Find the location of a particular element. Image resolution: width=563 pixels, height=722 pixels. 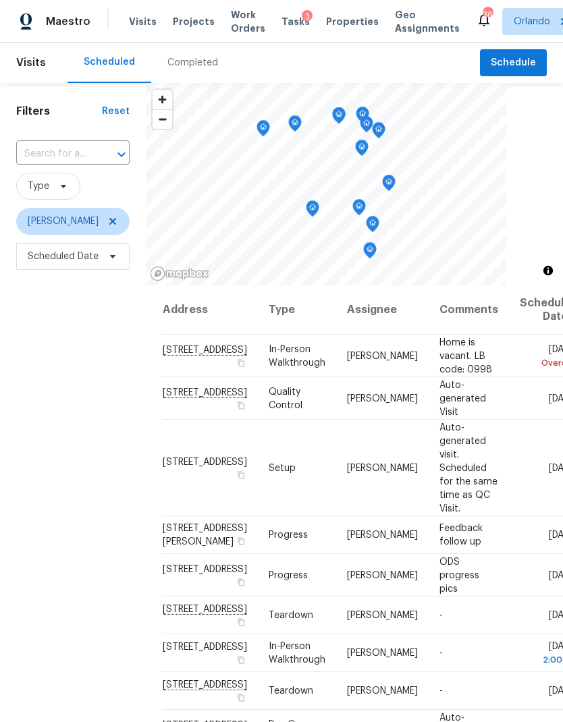

span: Schedule is located at coordinates (513, 63).